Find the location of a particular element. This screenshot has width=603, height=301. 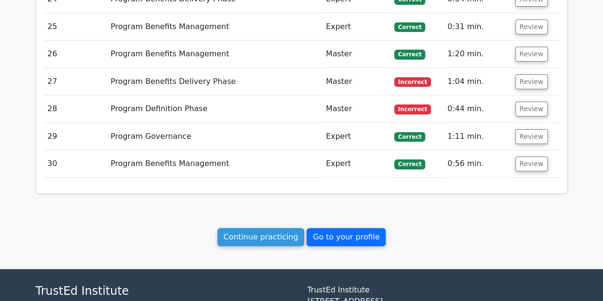

a: Continue practicing is located at coordinates (261, 237).